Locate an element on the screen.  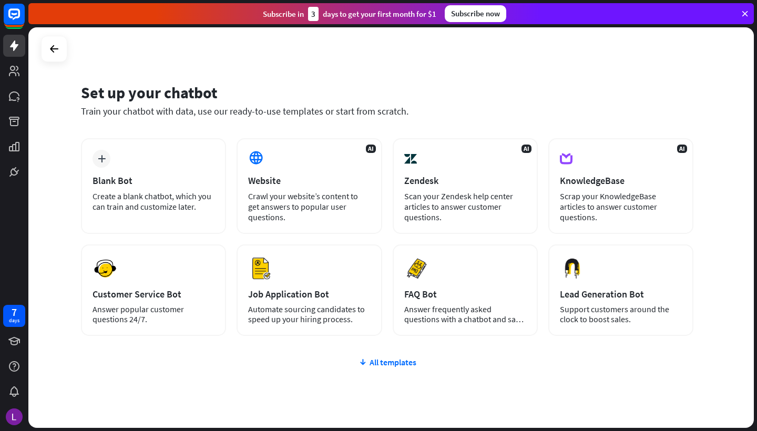
div: Crawl your website’s content to get answers to popular user questions. is located at coordinates (309, 207).